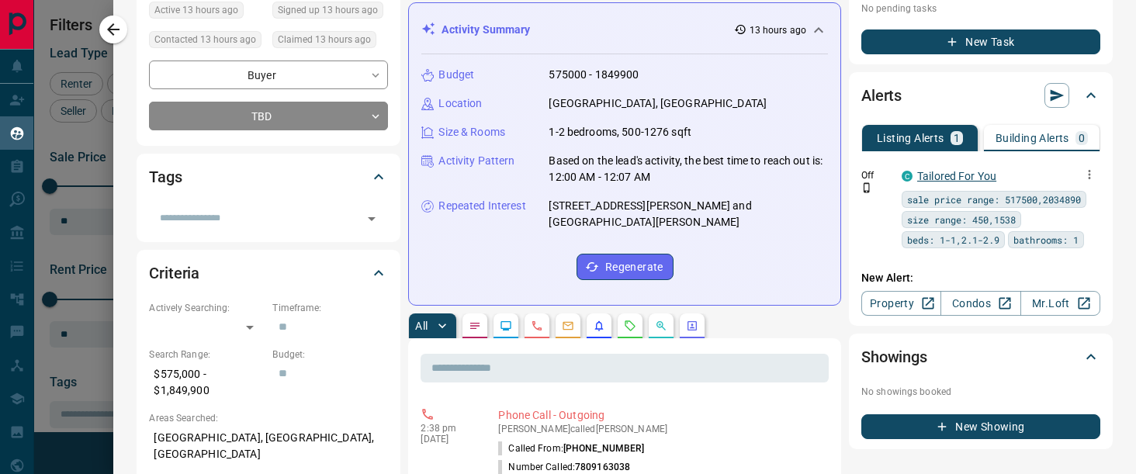  I want to click on svg: Agent Actions, so click(692, 326).